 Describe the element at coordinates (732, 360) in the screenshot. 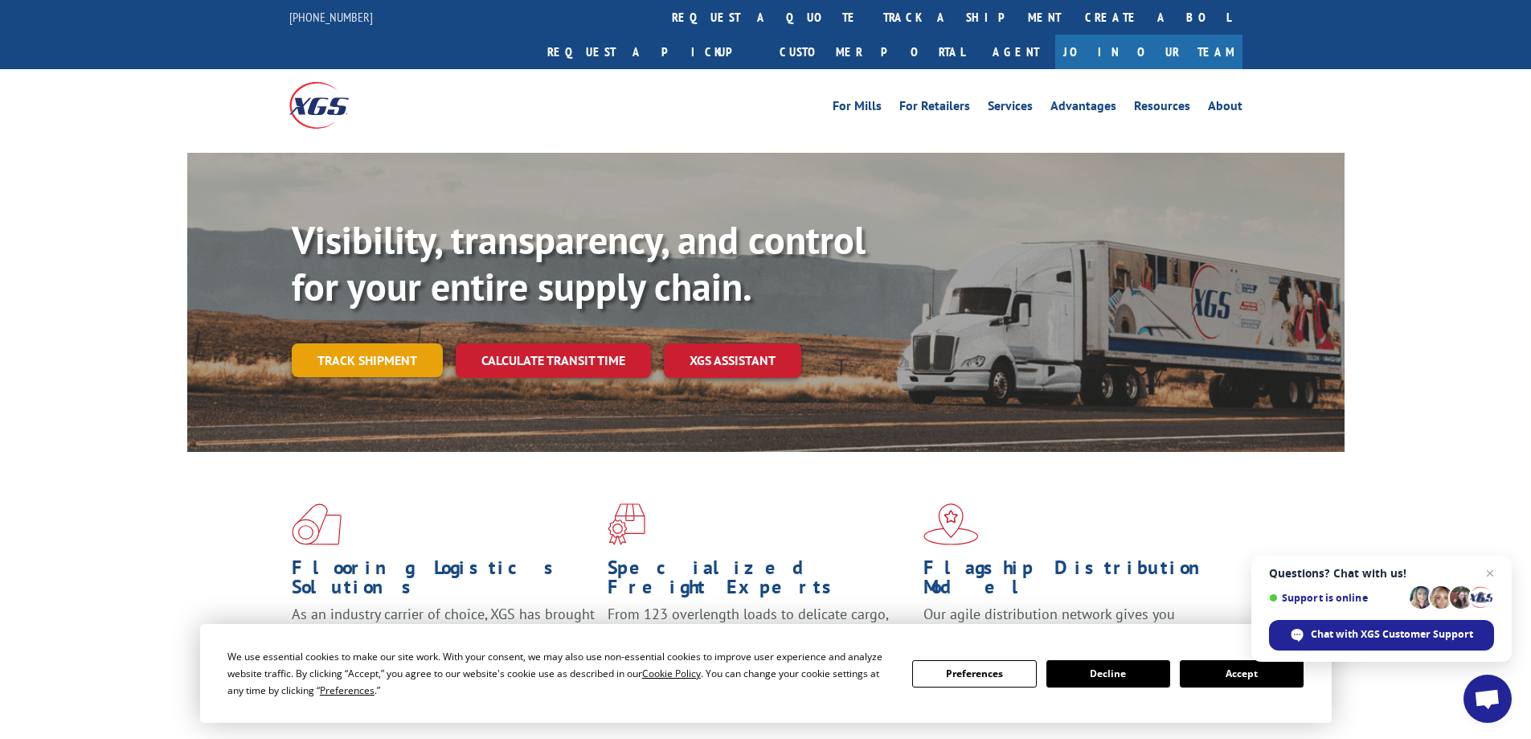

I see `a: XGS ASSISTANT` at that location.